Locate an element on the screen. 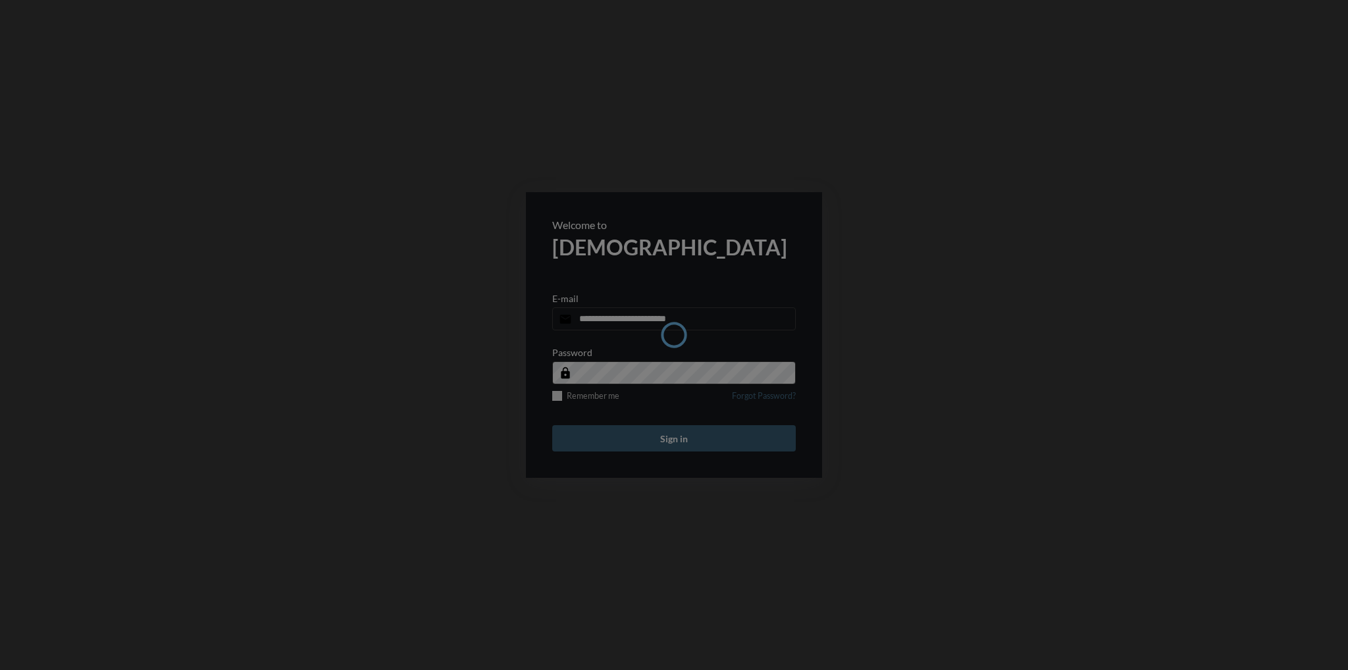 Image resolution: width=1348 pixels, height=670 pixels. a: Forgot Password? is located at coordinates (763, 399).